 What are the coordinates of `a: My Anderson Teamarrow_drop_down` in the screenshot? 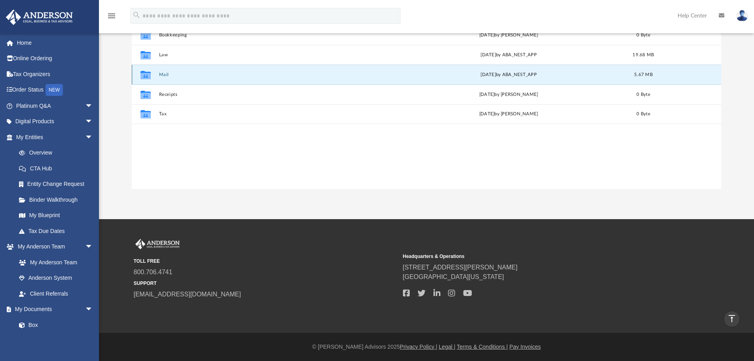 It's located at (53, 247).